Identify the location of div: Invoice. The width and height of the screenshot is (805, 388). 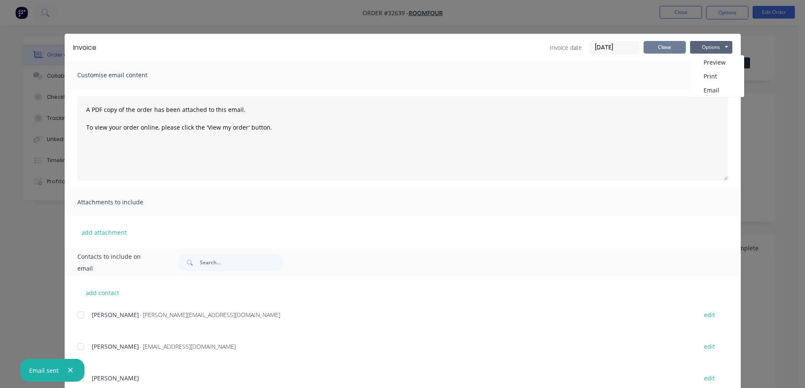
(84, 48).